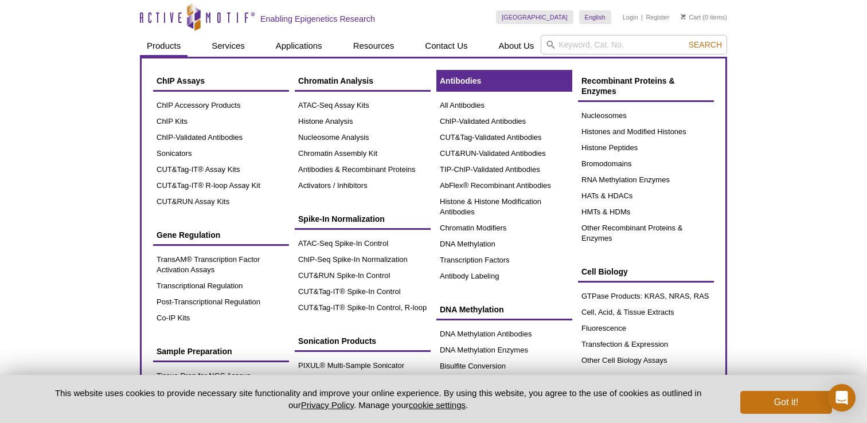  Describe the element at coordinates (646, 297) in the screenshot. I see `a: GTPase Products: KRAS, NRAS, RAS` at that location.